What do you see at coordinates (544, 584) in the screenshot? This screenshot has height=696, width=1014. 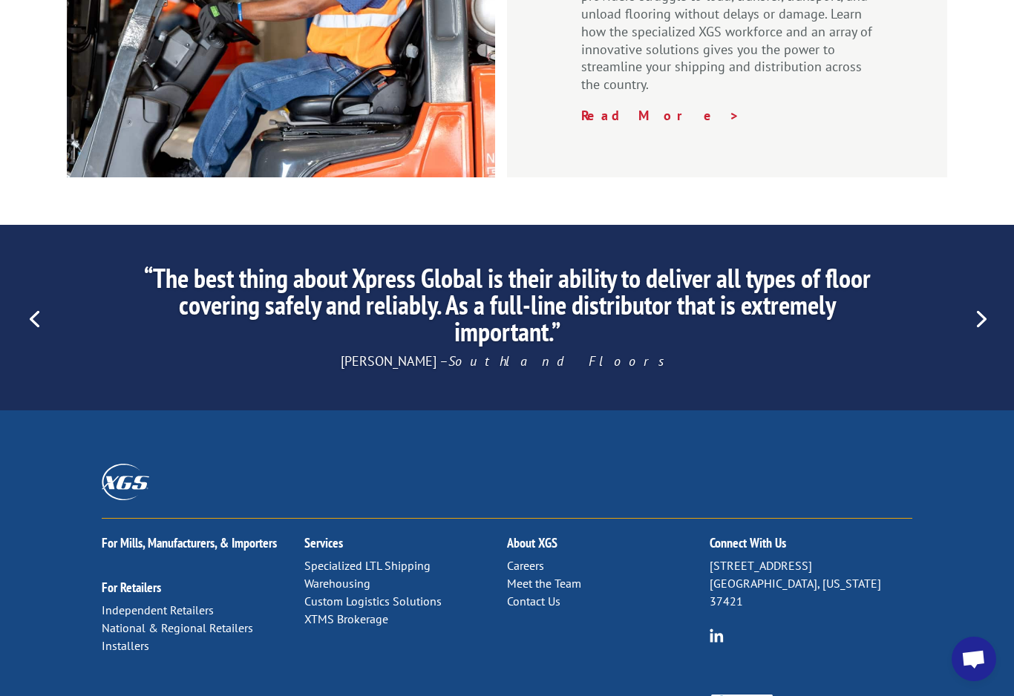 I see `a: Meet the Team` at bounding box center [544, 584].